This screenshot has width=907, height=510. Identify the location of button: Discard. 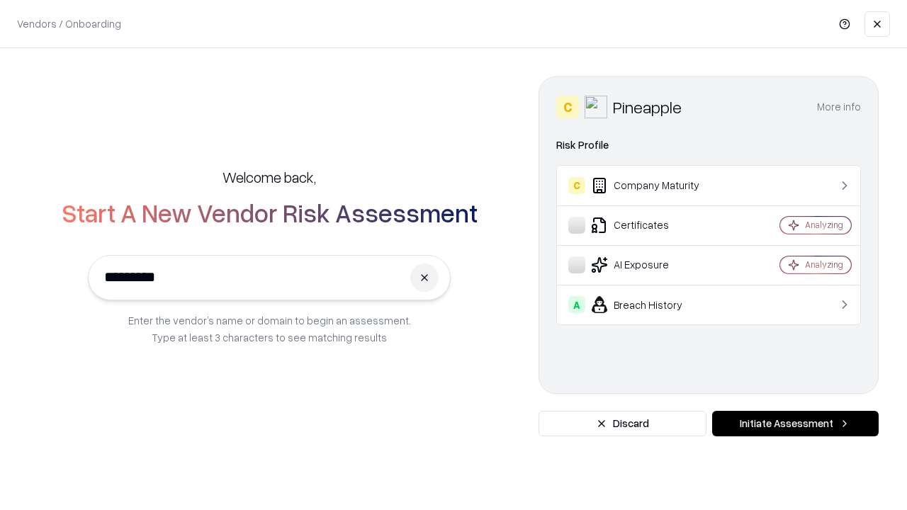
(622, 424).